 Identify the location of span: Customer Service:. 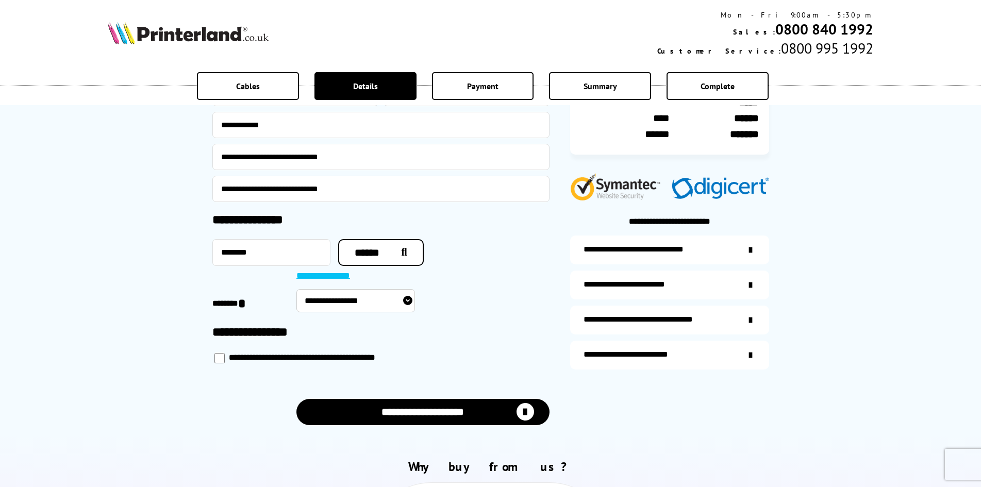
(719, 51).